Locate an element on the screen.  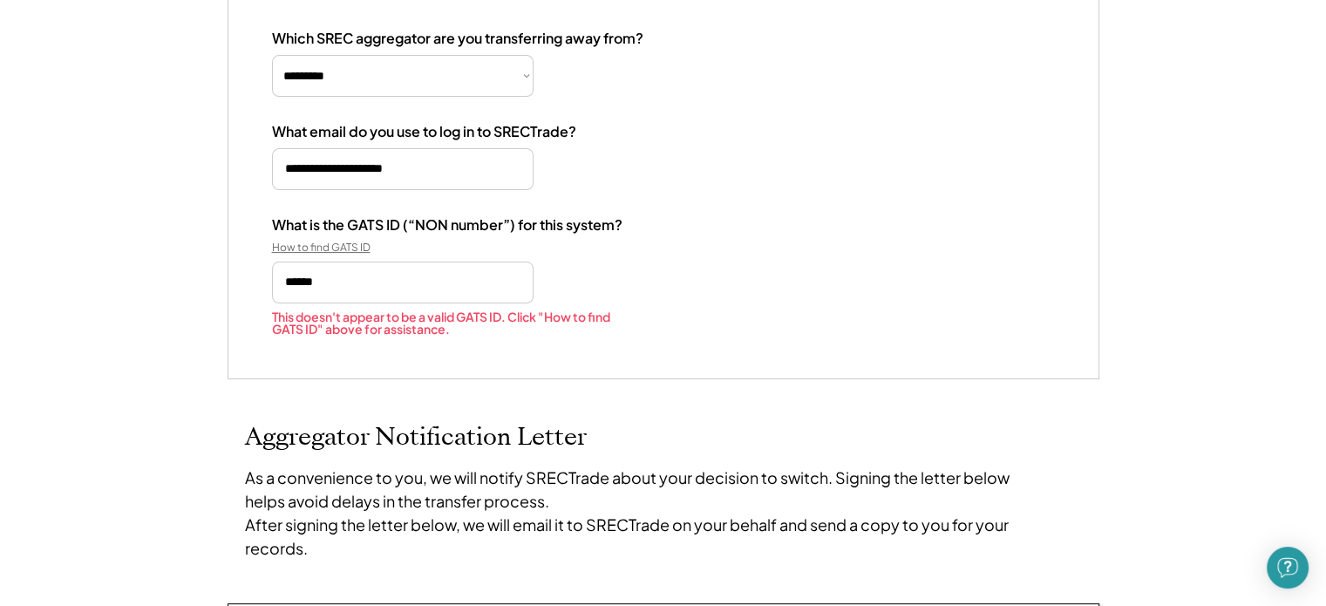
div: Open Intercom Messenger is located at coordinates (1287, 567).